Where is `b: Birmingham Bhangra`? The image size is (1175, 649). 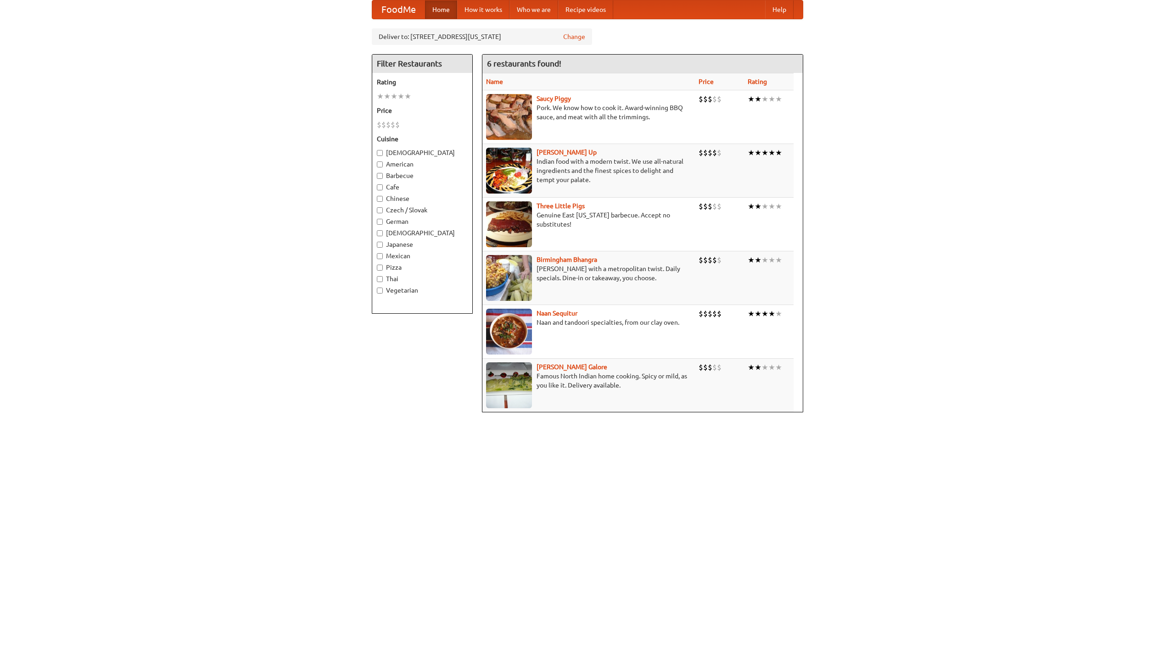
b: Birmingham Bhangra is located at coordinates (567, 260).